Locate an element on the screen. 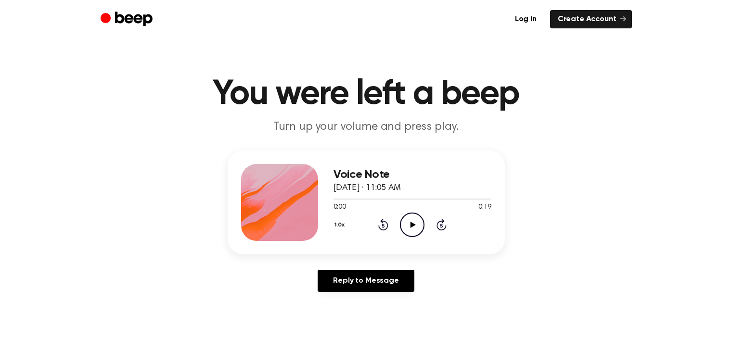 The height and width of the screenshot is (351, 732). h1: You were left a beep is located at coordinates (366, 94).